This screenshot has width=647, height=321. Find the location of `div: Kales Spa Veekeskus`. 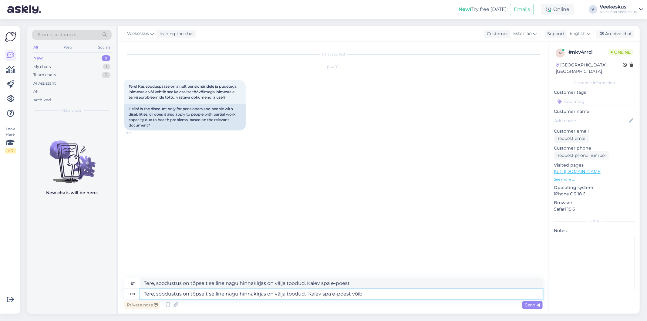

div: Kales Spa Veekeskus is located at coordinates (618, 12).